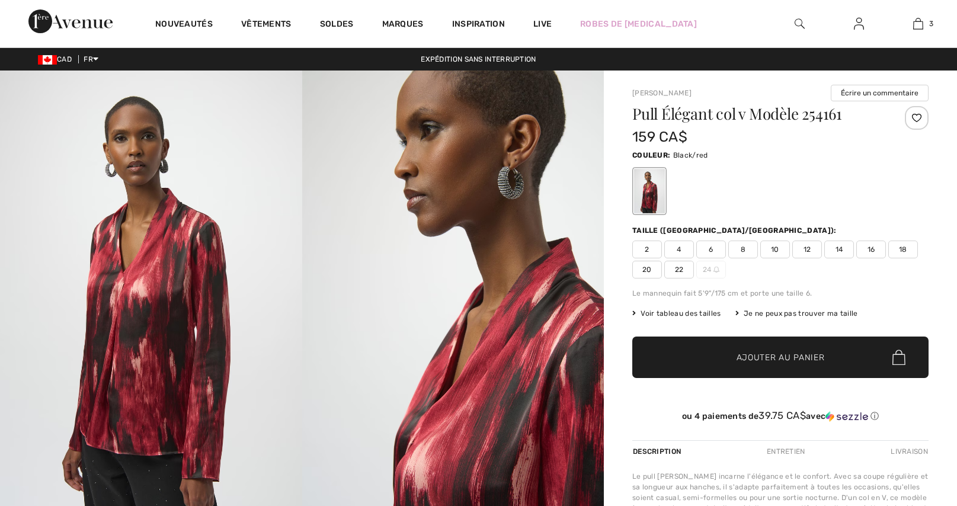 Image resolution: width=957 pixels, height=506 pixels. Describe the element at coordinates (403, 25) in the screenshot. I see `a: Marques` at that location.